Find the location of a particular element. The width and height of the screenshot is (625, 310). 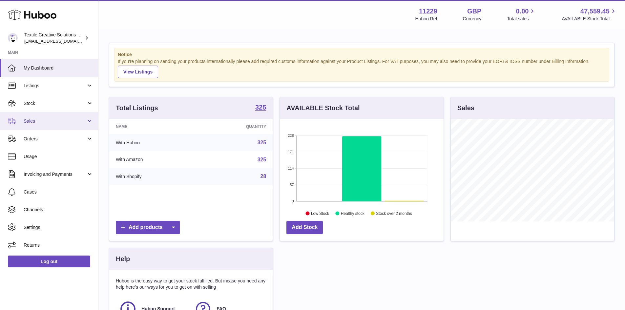

th: Name is located at coordinates (154, 127).